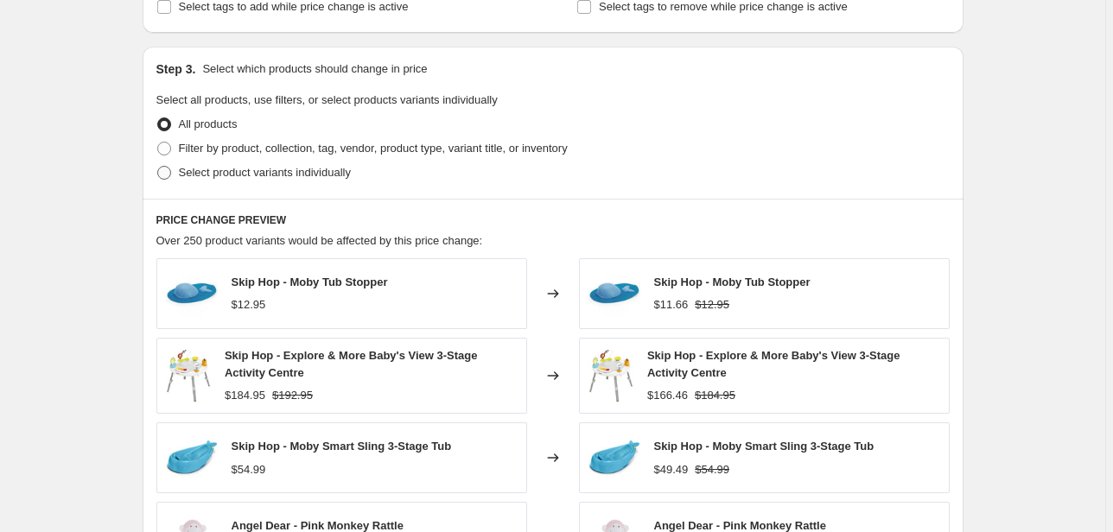 This screenshot has width=1113, height=532. What do you see at coordinates (714, 396) in the screenshot?
I see `strike: $184.95` at bounding box center [714, 396].